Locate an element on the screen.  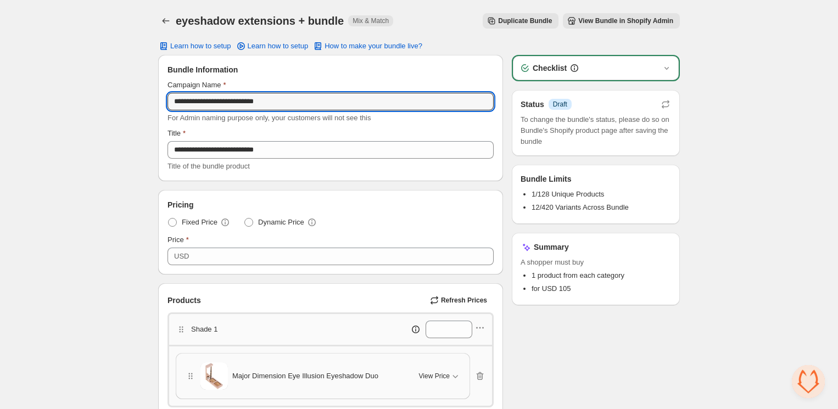
h3: Checklist is located at coordinates (550, 68).